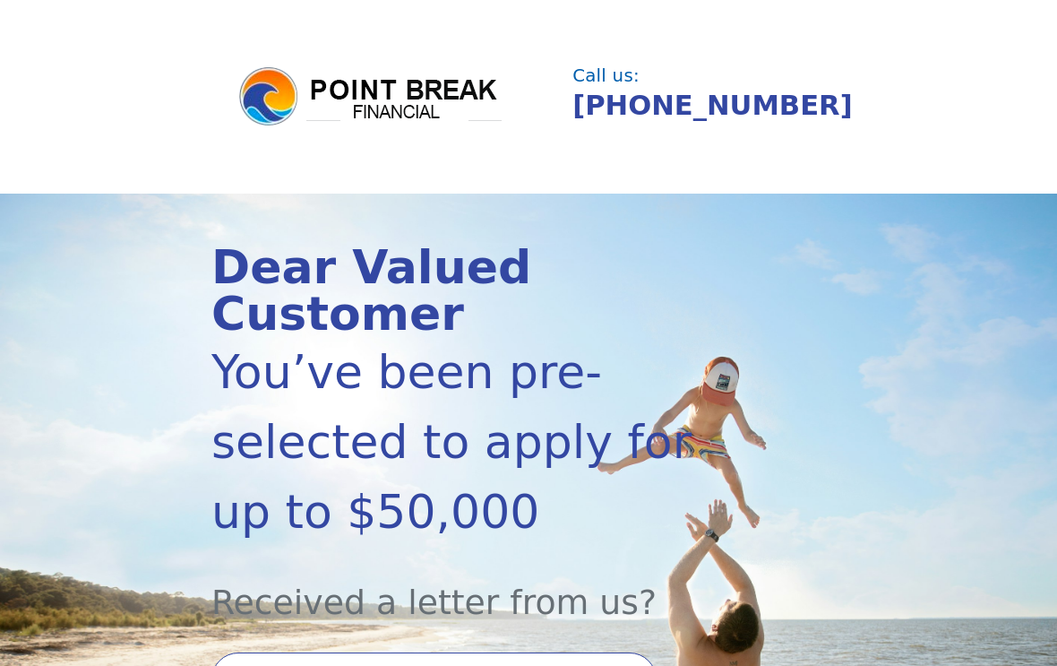 The height and width of the screenshot is (666, 1057). I want to click on div: Received a letter from us?, so click(481, 587).